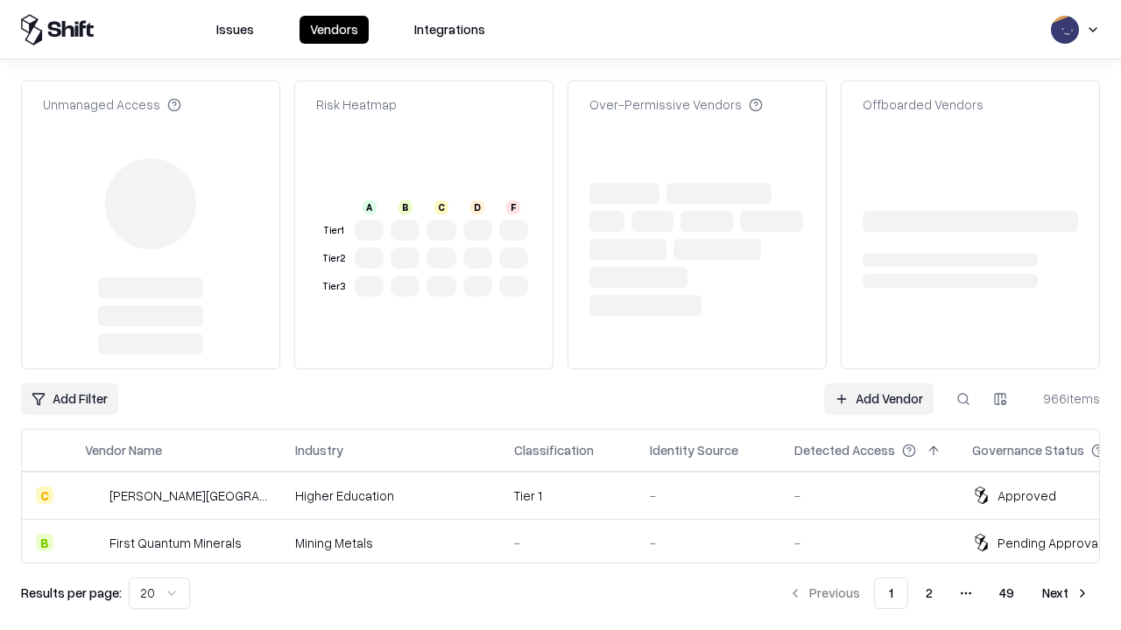 This screenshot has height=630, width=1121. I want to click on button: Add Filter, so click(69, 399).